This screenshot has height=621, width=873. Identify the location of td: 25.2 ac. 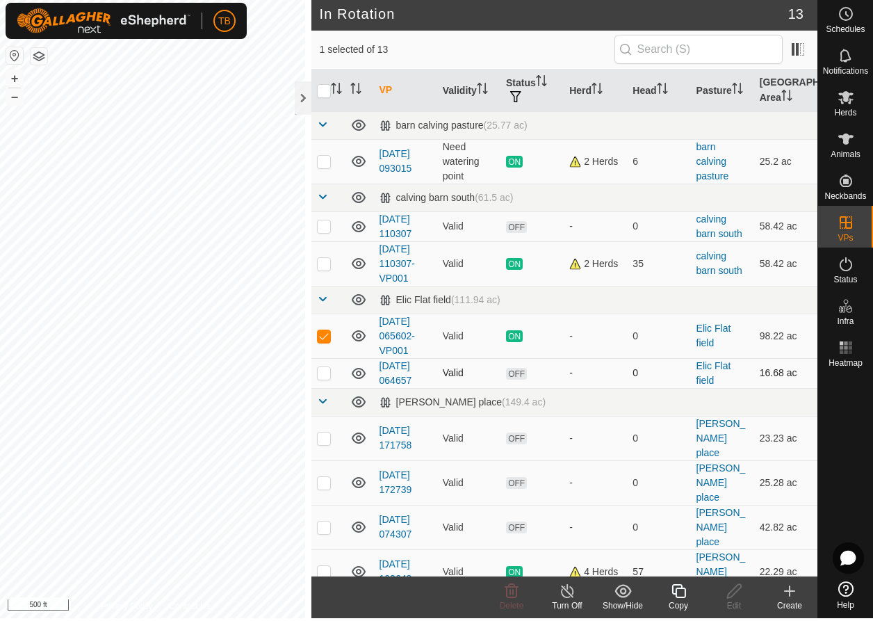
(785, 164).